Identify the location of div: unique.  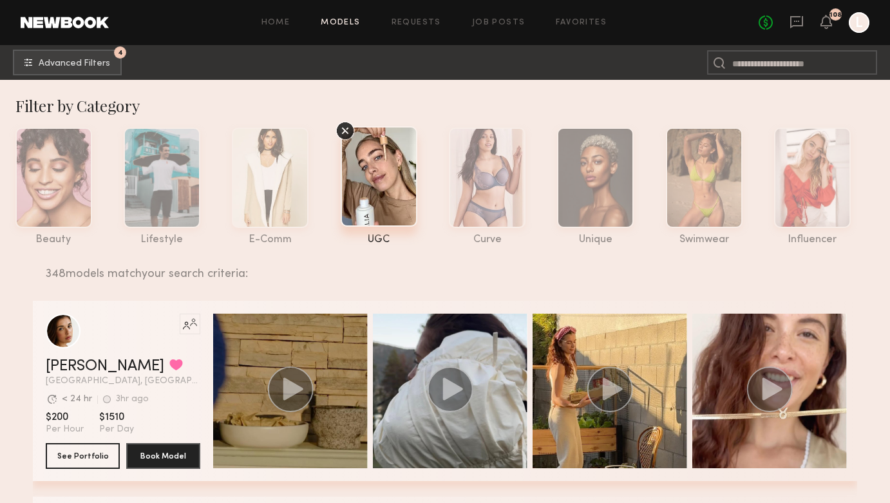
(595, 239).